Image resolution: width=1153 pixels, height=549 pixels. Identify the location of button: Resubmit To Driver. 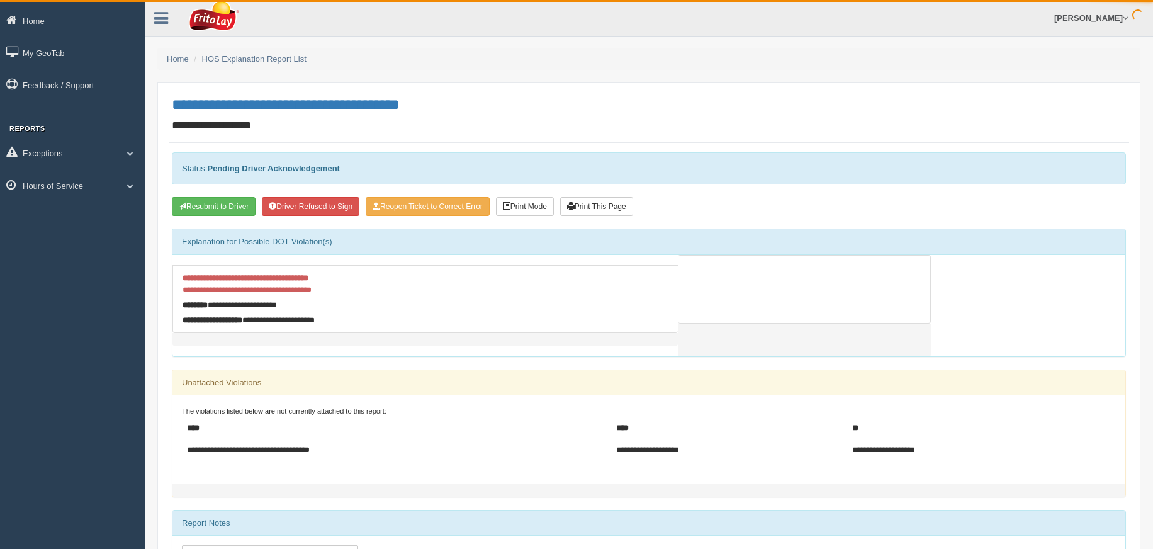
(213, 206).